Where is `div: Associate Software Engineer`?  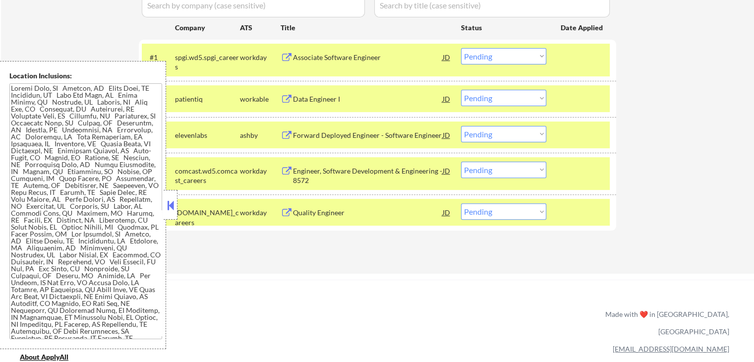
div: Associate Software Engineer is located at coordinates (368, 57).